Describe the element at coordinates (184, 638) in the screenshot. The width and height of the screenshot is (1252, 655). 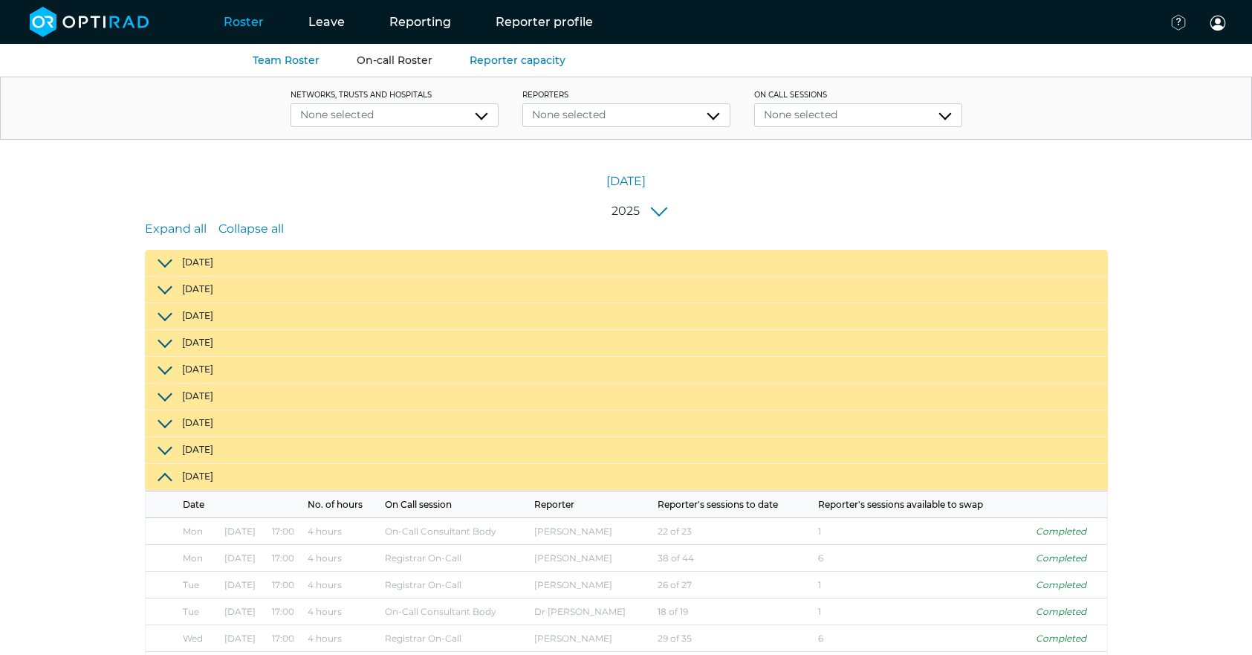
I see `td: Wed` at that location.